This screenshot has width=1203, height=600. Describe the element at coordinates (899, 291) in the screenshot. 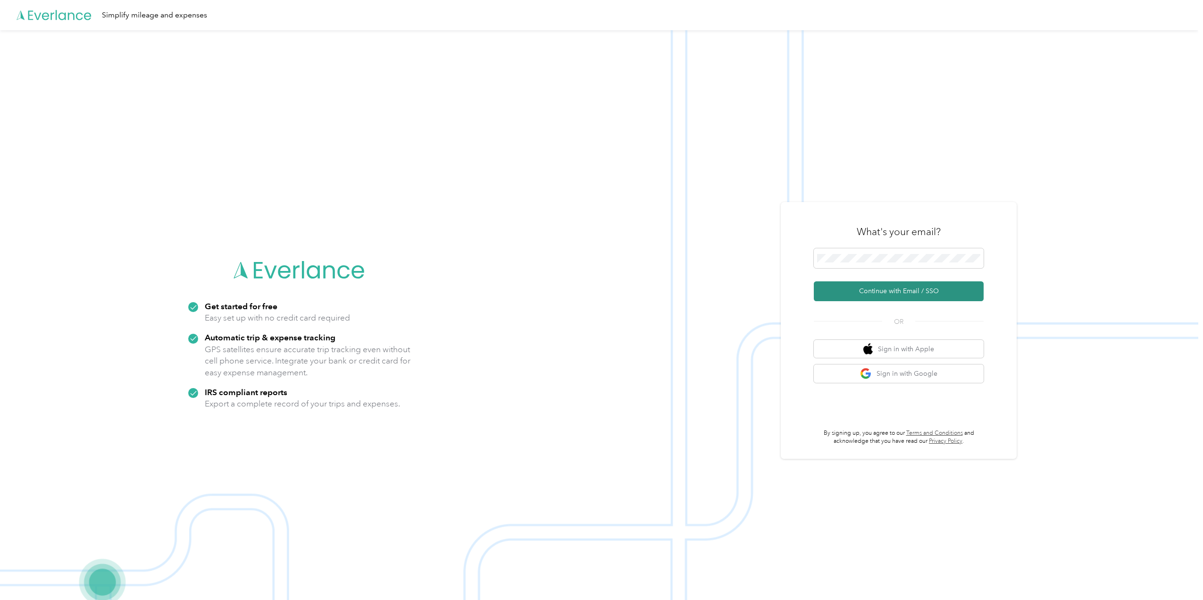

I see `button: Continue with Email / SSO` at that location.